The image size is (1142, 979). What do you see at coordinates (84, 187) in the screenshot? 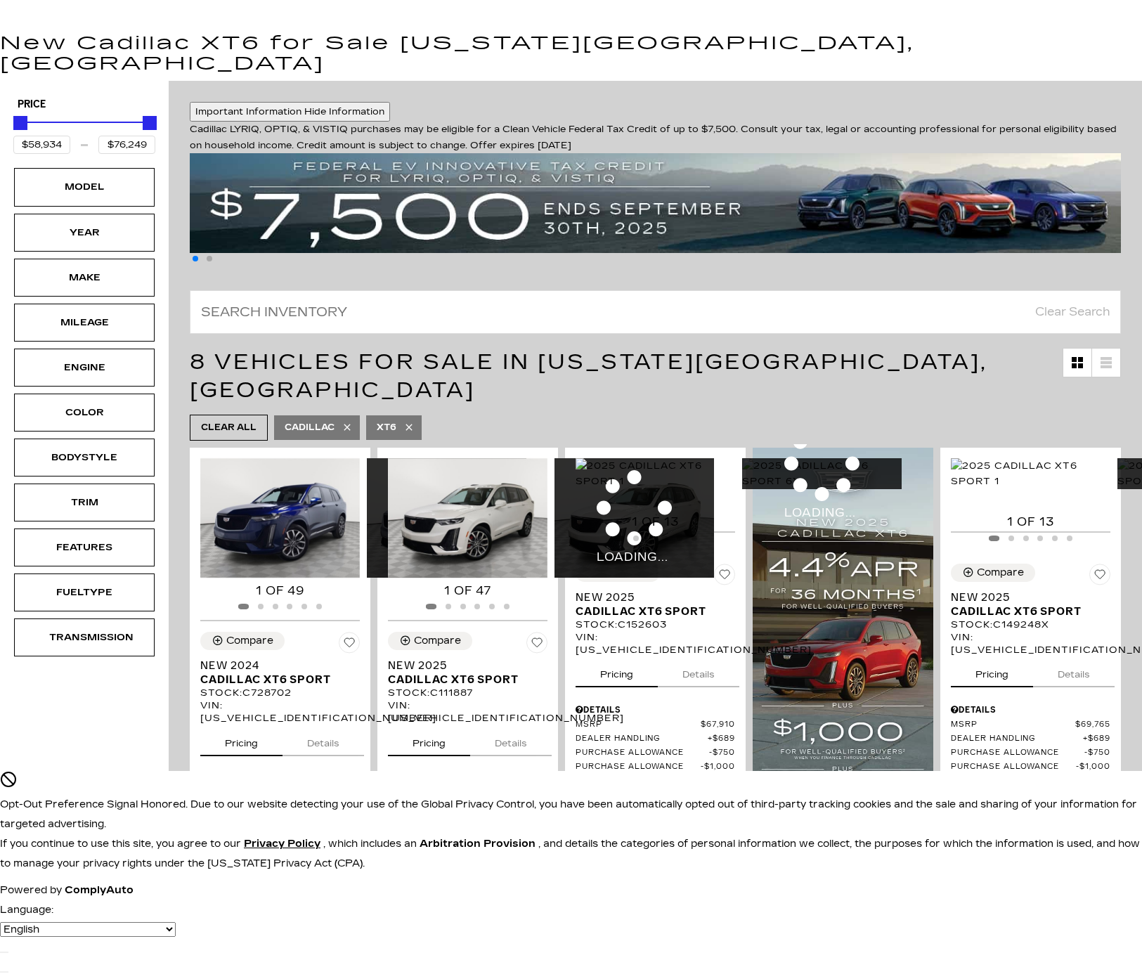
I see `div: Model` at bounding box center [84, 187].